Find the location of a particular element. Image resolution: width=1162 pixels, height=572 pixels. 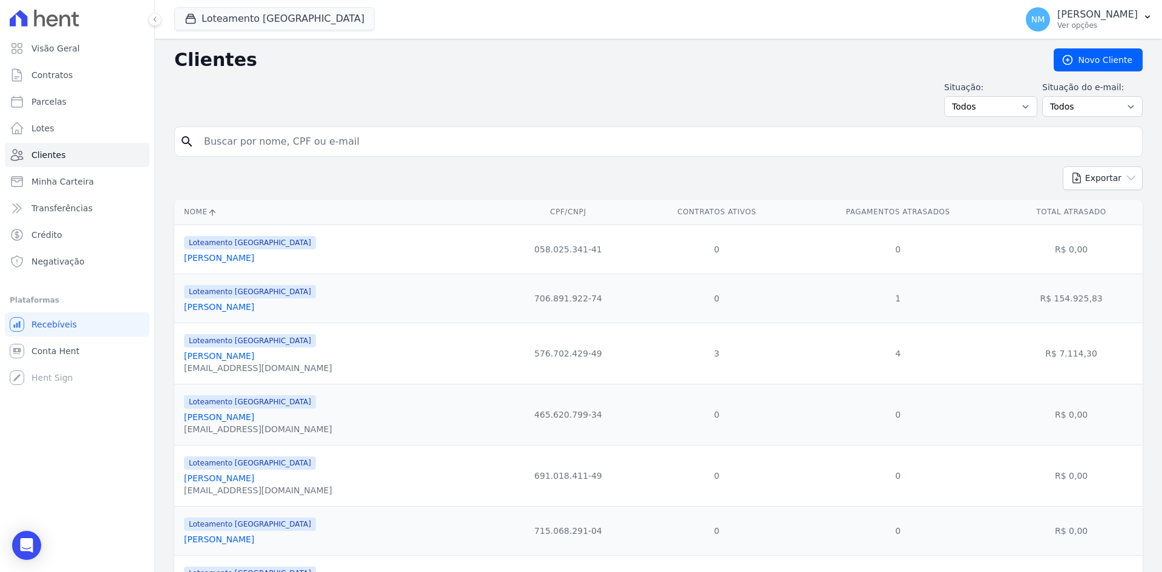

th: Nome is located at coordinates (337, 212).